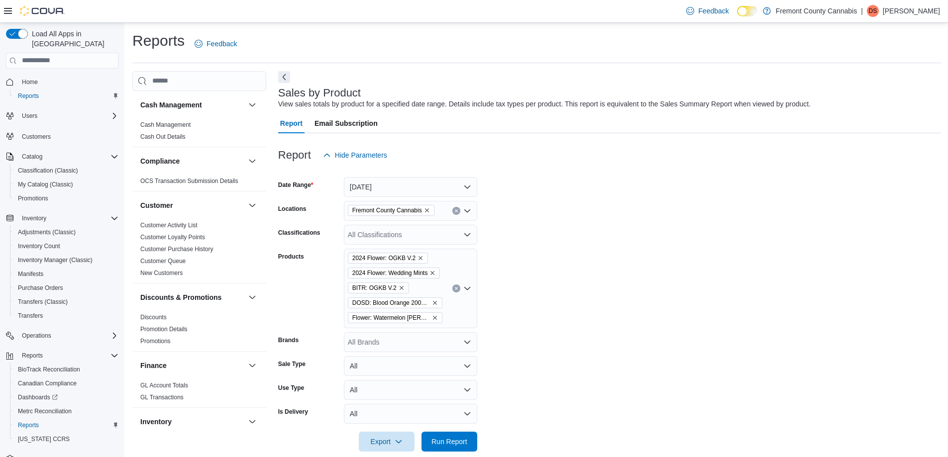 This screenshot has width=948, height=457. I want to click on span: Dashboards, so click(66, 398).